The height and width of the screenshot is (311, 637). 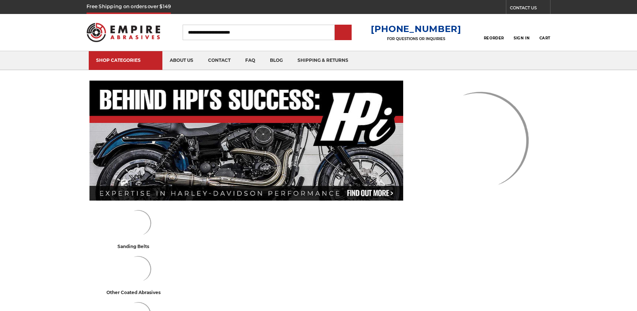 I want to click on a: shipping & returns, so click(x=323, y=60).